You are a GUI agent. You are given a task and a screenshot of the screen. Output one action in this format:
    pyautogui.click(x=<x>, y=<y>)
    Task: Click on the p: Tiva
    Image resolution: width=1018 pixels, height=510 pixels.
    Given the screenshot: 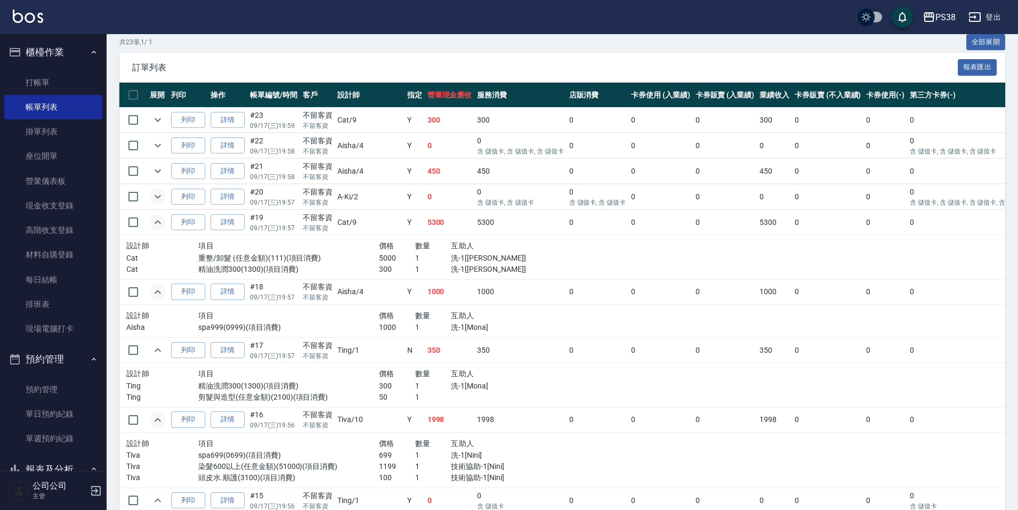 What is the action you would take?
    pyautogui.click(x=162, y=477)
    